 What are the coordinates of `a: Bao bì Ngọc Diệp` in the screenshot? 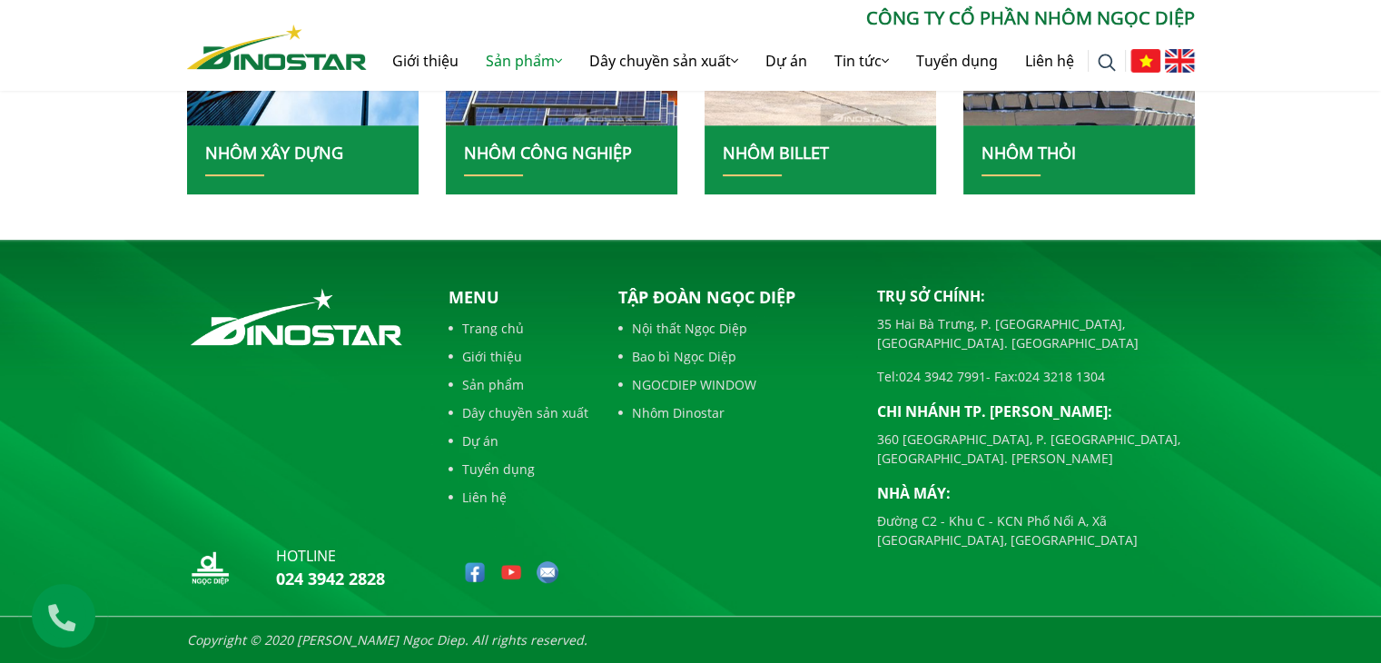 It's located at (734, 356).